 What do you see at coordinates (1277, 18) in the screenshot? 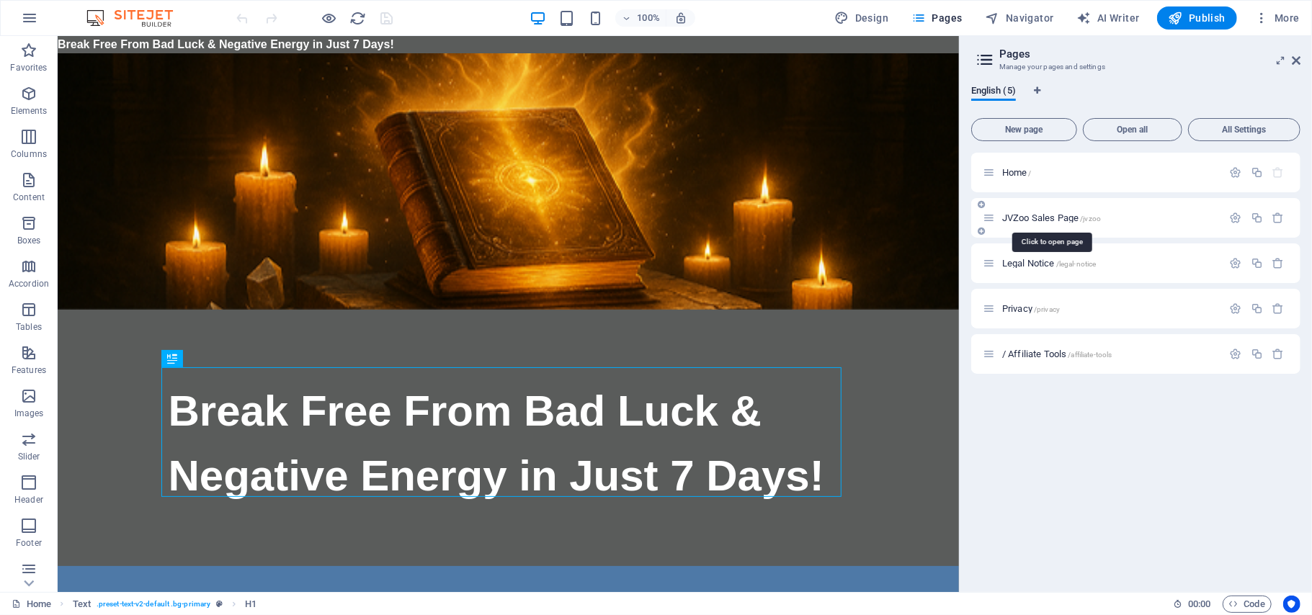
I see `span: More` at bounding box center [1277, 18].